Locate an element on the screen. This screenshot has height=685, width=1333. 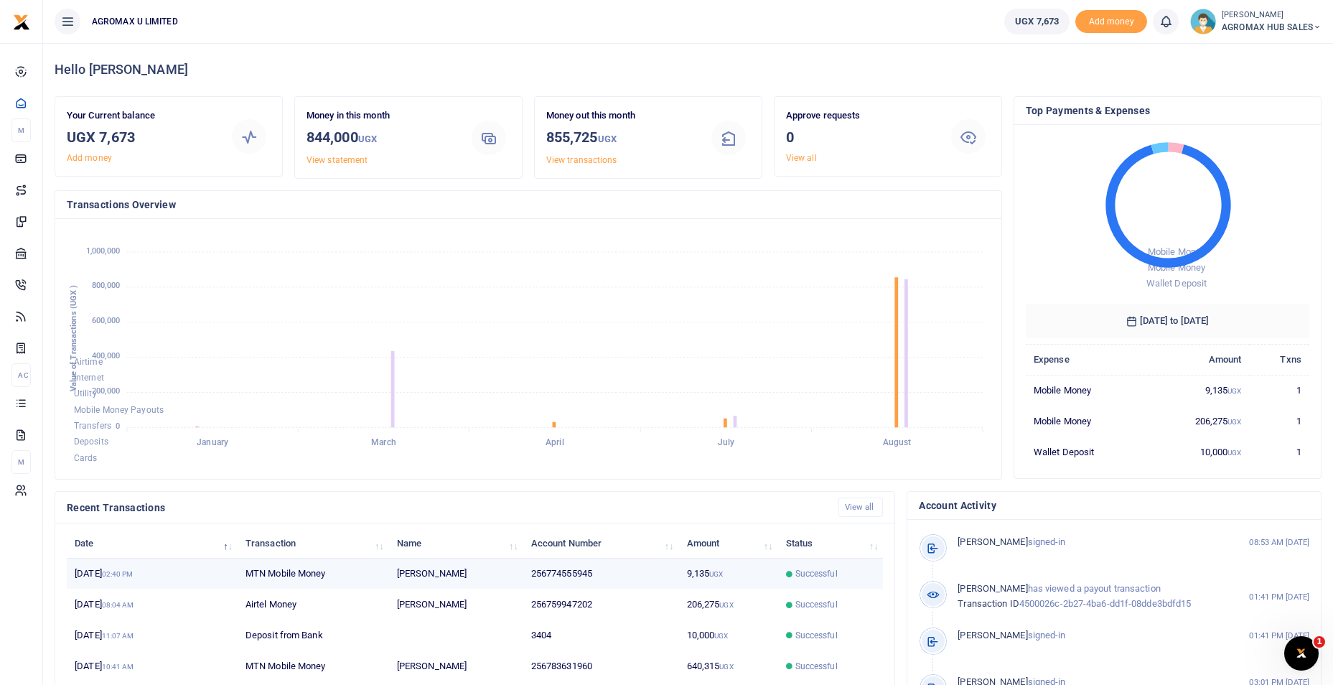
th: Amount: activate to sort column ascending is located at coordinates (728, 543).